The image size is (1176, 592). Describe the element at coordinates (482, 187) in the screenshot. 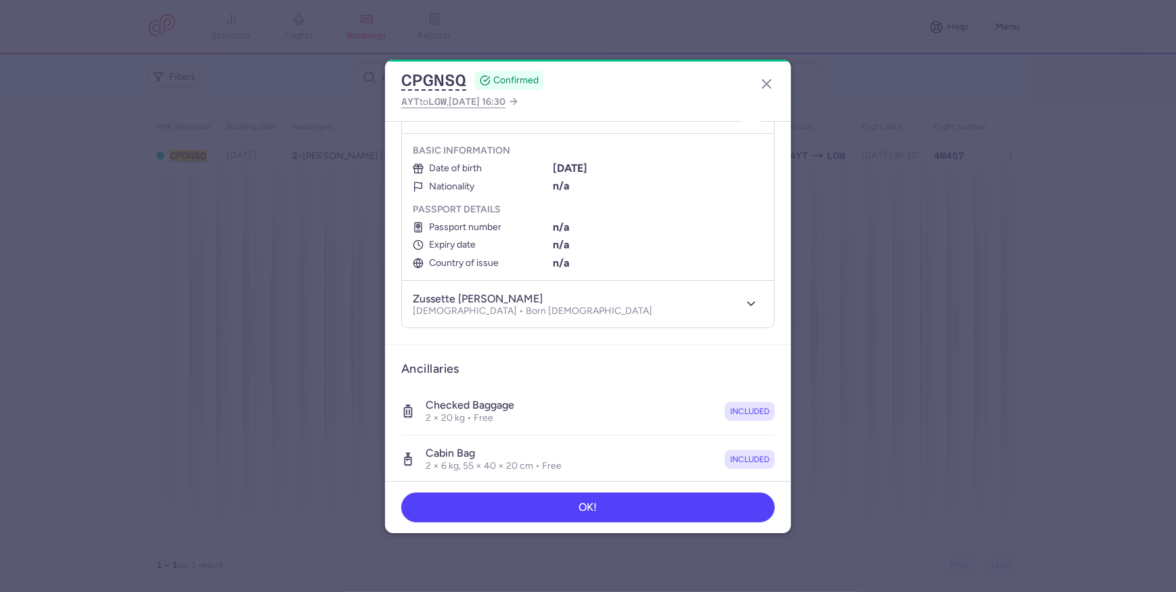

I see `div: Nationality` at that location.